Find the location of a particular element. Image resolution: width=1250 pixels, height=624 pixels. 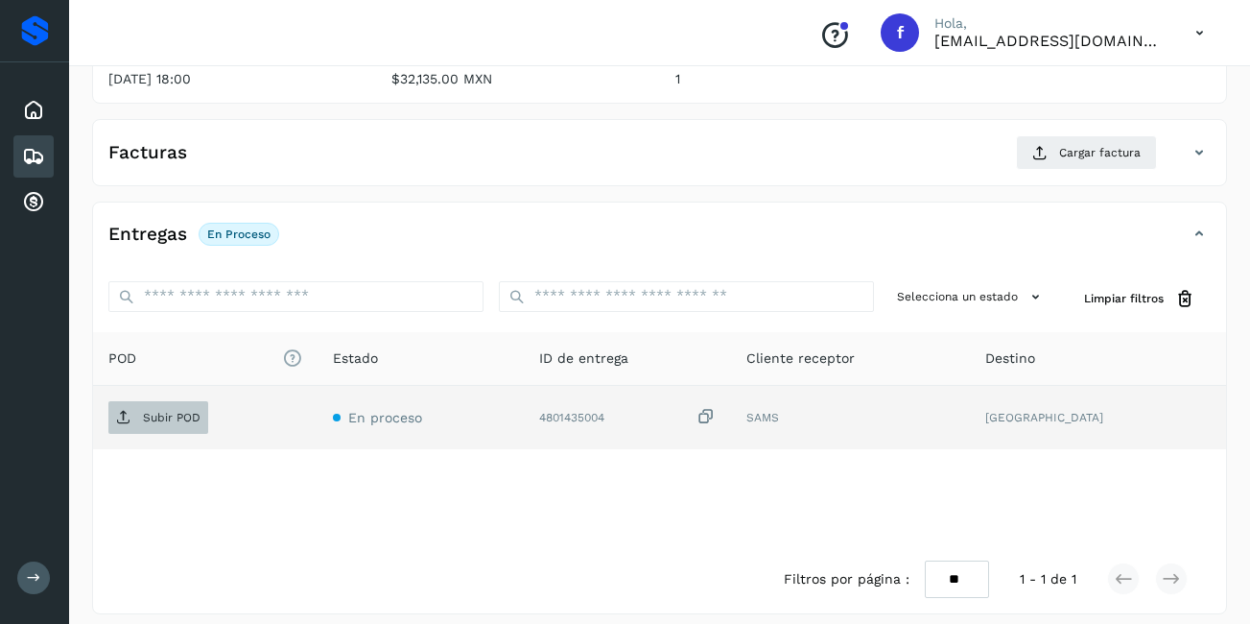

button: Cargar factura is located at coordinates (1086, 153).